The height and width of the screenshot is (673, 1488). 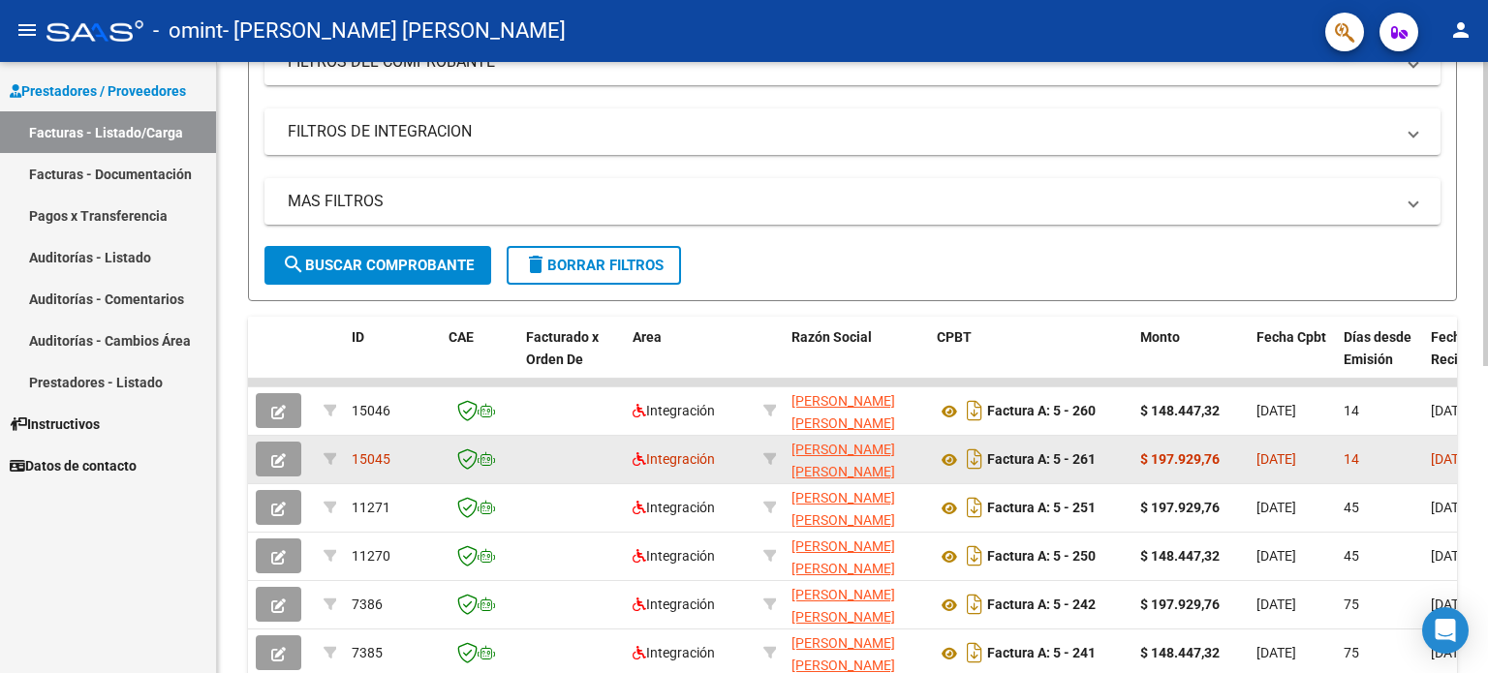 I want to click on mat-expansion-panel-header: FILTROS DE INTEGRACION, so click(x=852, y=132).